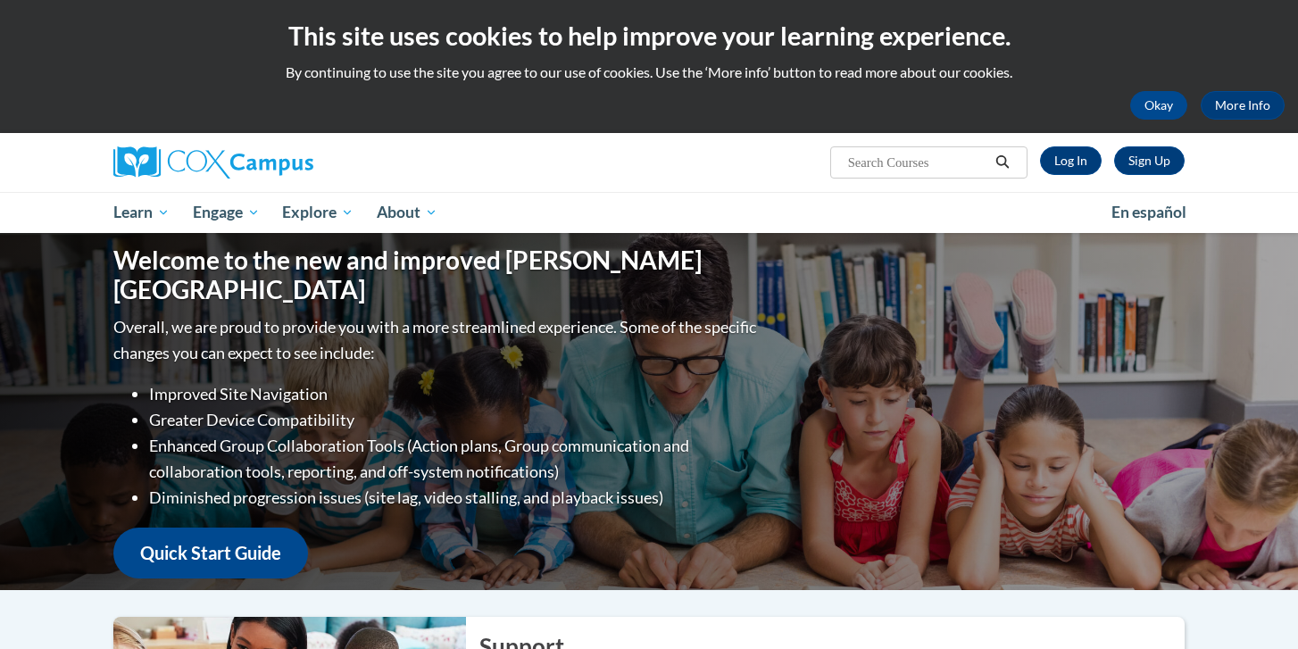 This screenshot has height=649, width=1298. What do you see at coordinates (649, 213) in the screenshot?
I see `div: Main menu` at bounding box center [649, 213].